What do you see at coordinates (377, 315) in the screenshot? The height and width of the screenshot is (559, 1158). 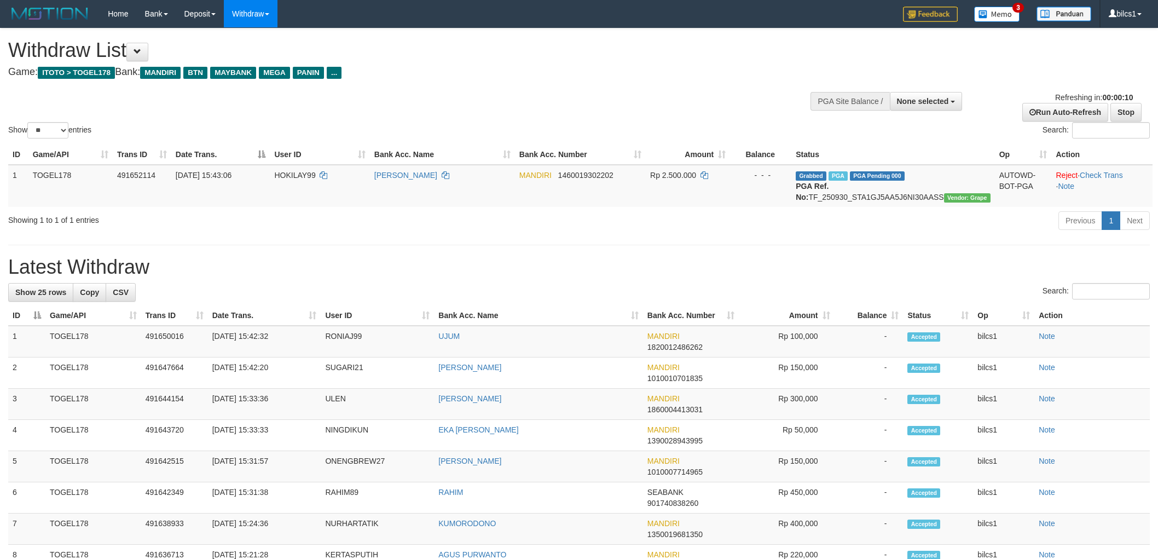 I see `th: User ID: activate to sort column ascending` at bounding box center [377, 315].